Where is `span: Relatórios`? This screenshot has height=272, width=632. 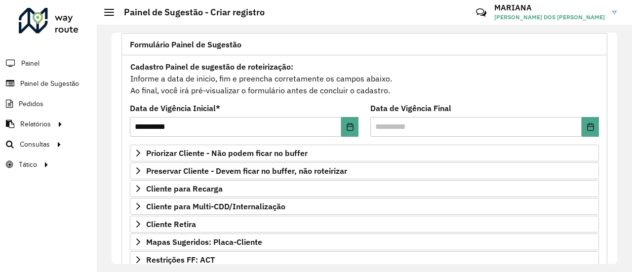
span: Relatórios is located at coordinates (36, 124).